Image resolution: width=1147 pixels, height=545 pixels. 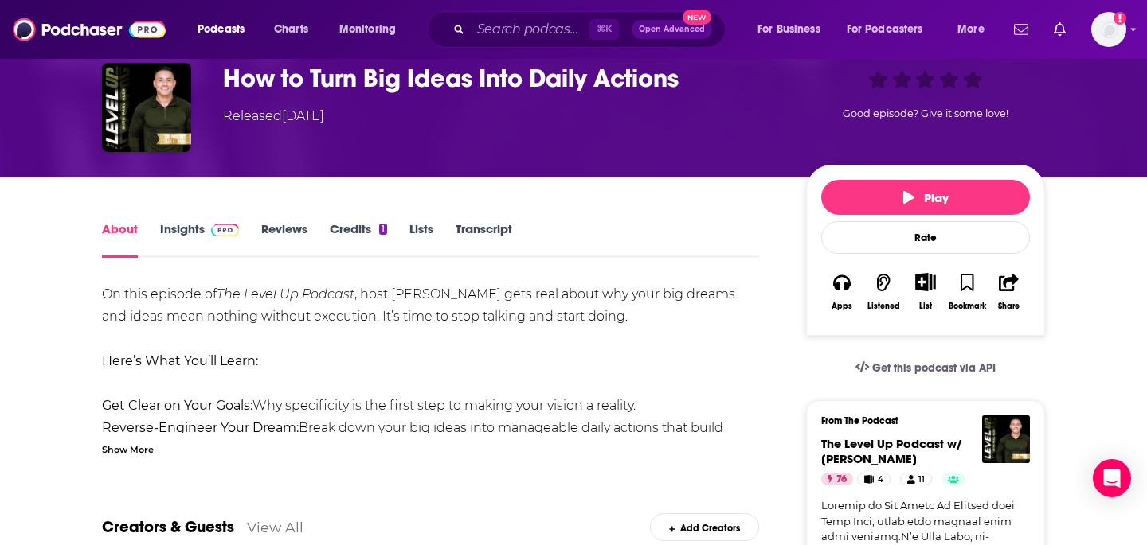 I want to click on a: InsightsPodchaser Pro, so click(x=199, y=240).